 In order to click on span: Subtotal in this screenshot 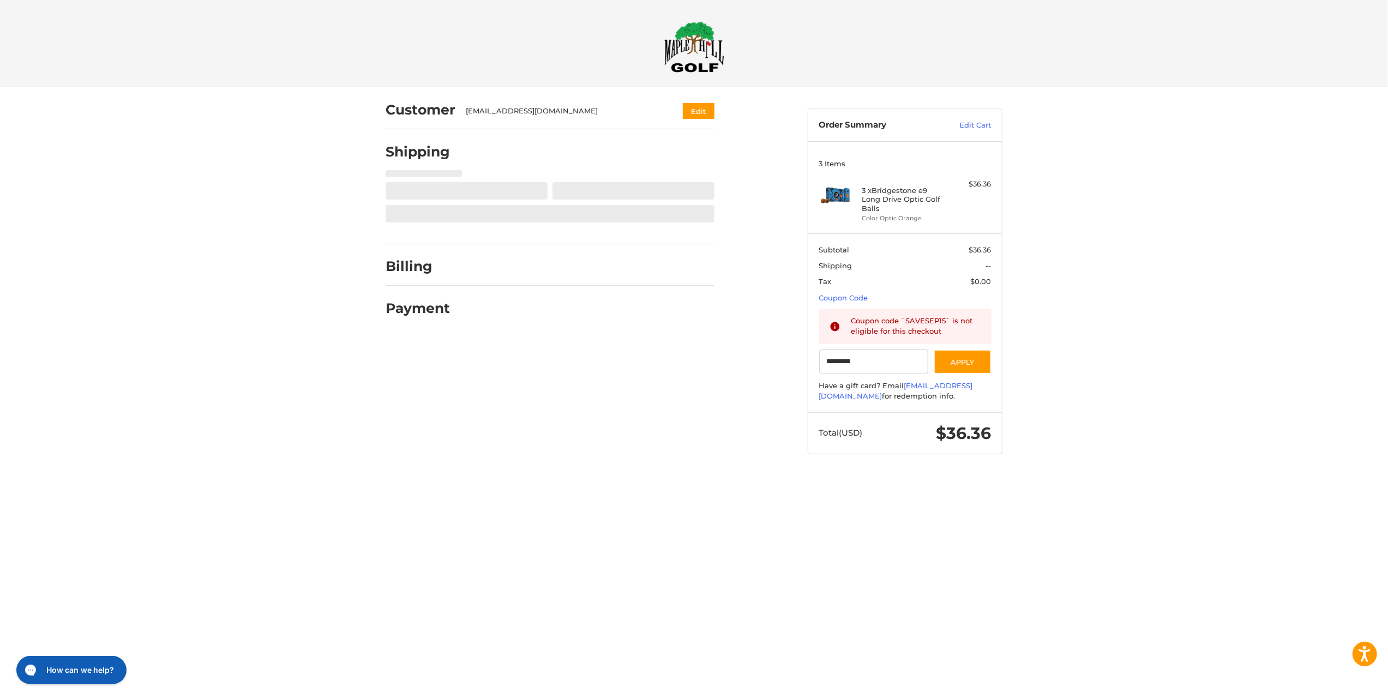, I will do `click(835, 250)`.